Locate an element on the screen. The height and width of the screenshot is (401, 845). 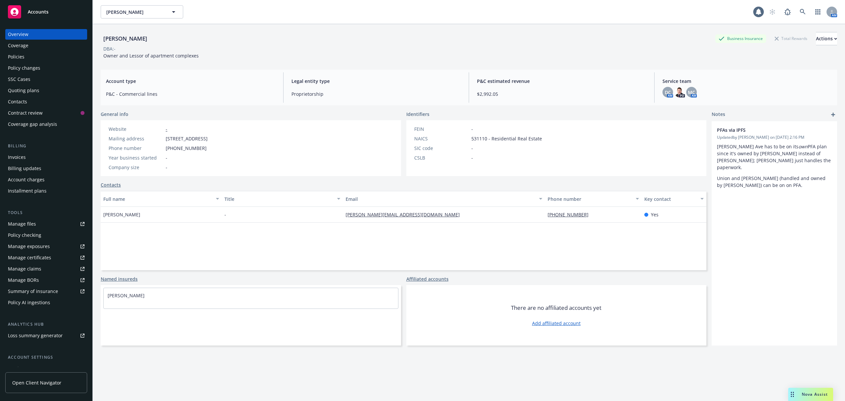
a: Coverage gap analysis is located at coordinates (46, 124).